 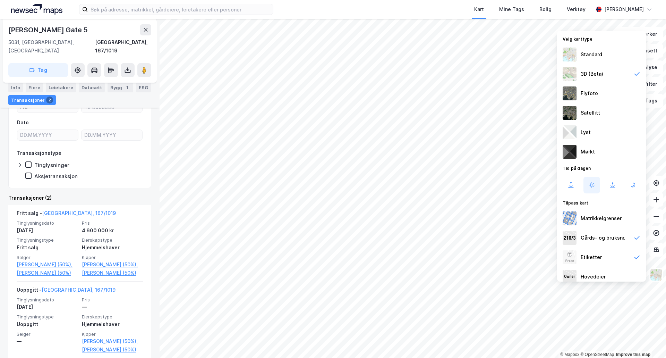 I want to click on div: Tinglysninger, so click(x=52, y=165).